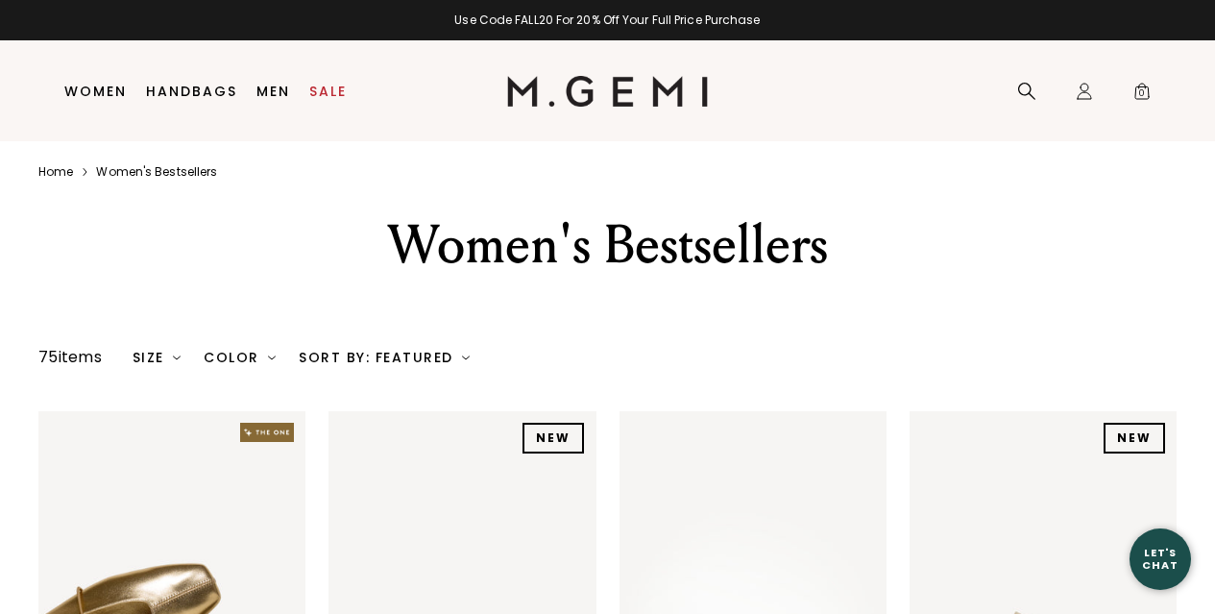  I want to click on div: Let's Chat, so click(1161, 558).